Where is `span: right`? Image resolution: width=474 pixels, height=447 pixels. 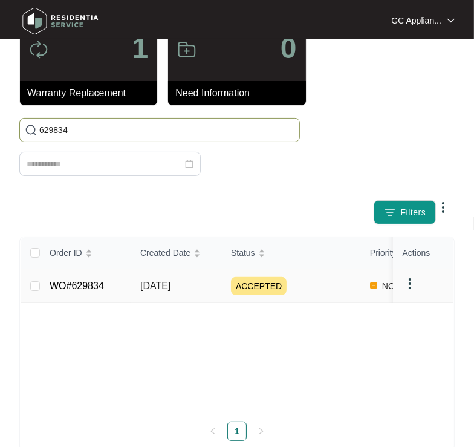 span: right is located at coordinates (261, 431).